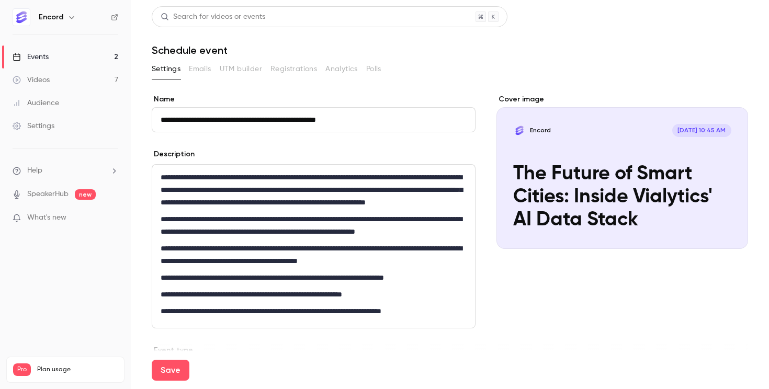 The width and height of the screenshot is (769, 389). What do you see at coordinates (241, 69) in the screenshot?
I see `span: UTM builder` at bounding box center [241, 69].